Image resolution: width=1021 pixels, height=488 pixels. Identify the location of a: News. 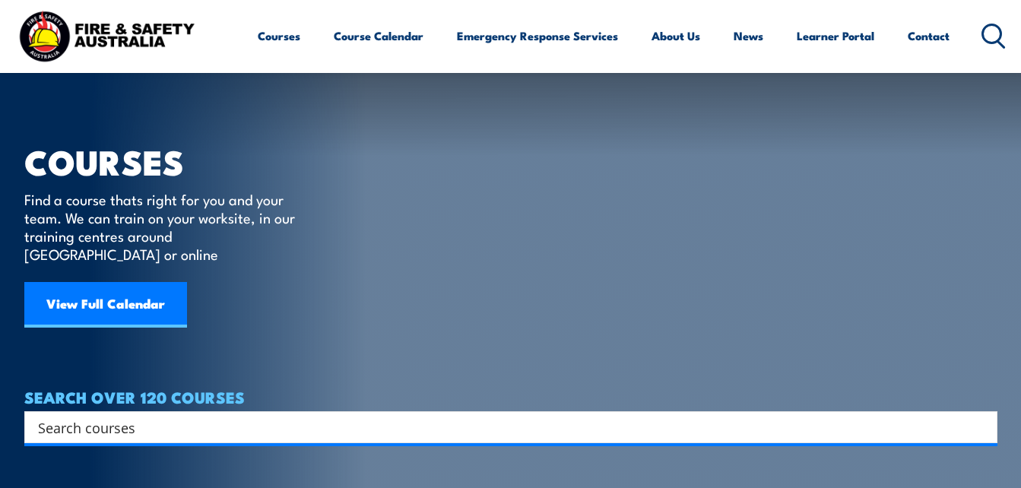
(748, 36).